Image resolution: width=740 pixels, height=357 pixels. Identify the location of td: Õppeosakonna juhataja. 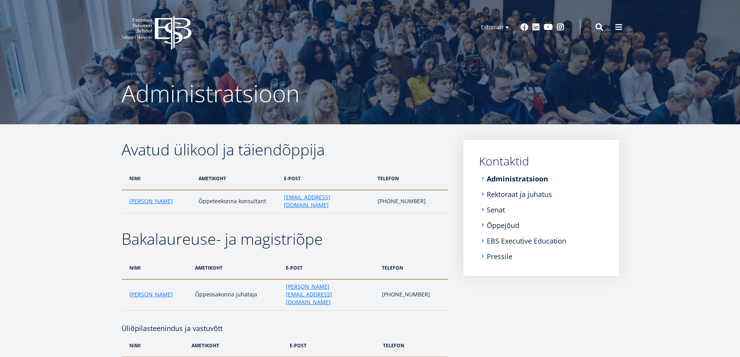
(237, 295).